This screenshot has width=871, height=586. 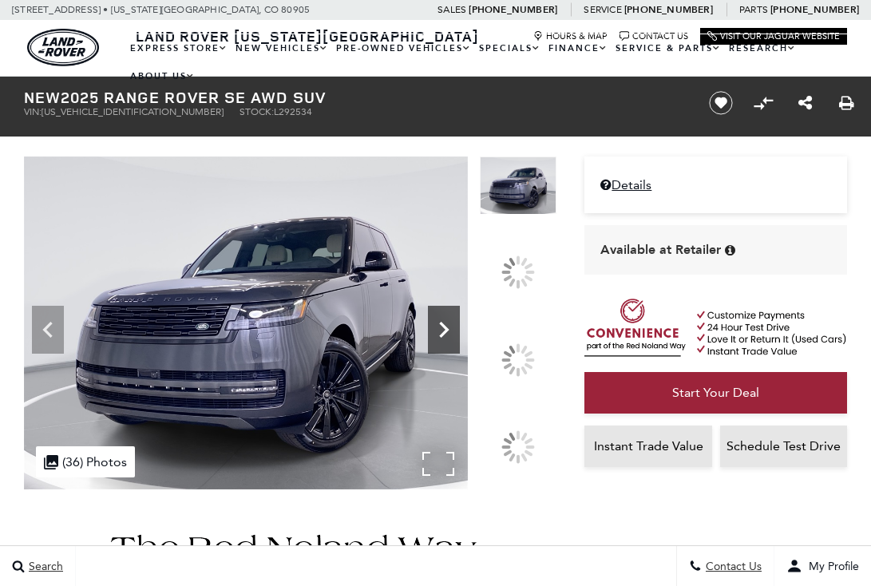 I want to click on a: Start Your Deal, so click(x=715, y=393).